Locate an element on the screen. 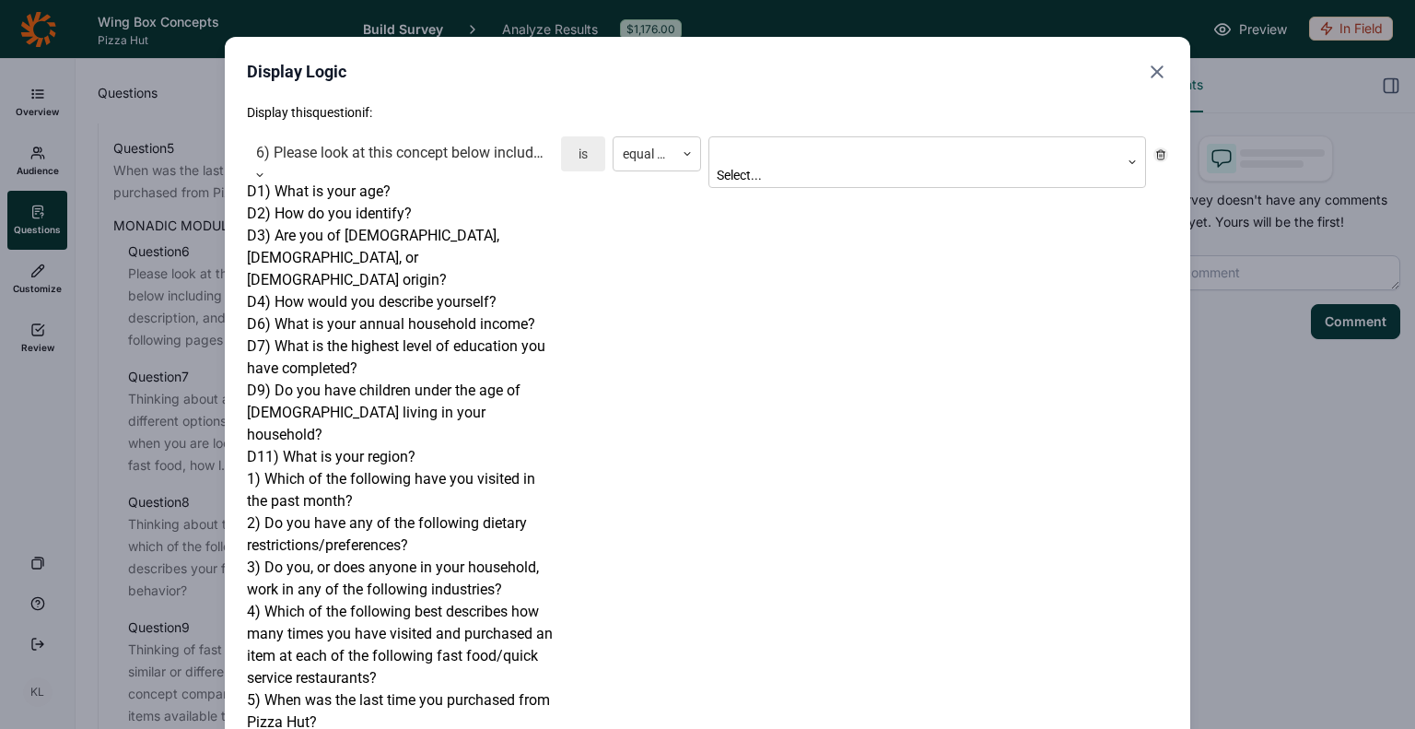 The height and width of the screenshot is (729, 1415). p: Display this question if: is located at coordinates (708, 112).